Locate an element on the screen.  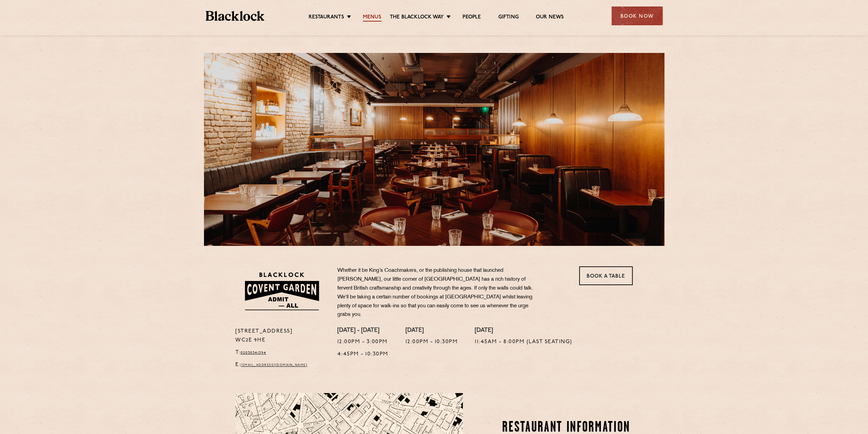
div: Book Now is located at coordinates (637, 16).